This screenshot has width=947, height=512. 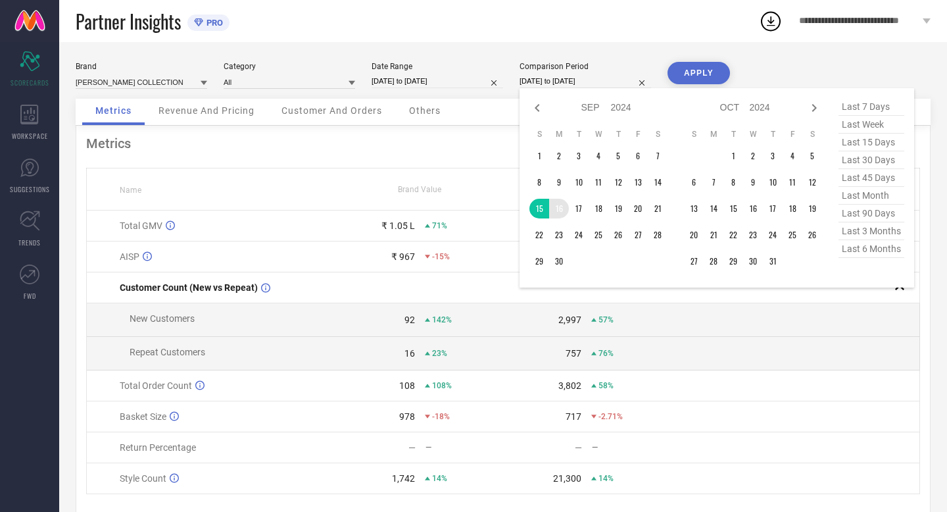 I want to click on td: Mon Sep 16 2024, so click(x=559, y=209).